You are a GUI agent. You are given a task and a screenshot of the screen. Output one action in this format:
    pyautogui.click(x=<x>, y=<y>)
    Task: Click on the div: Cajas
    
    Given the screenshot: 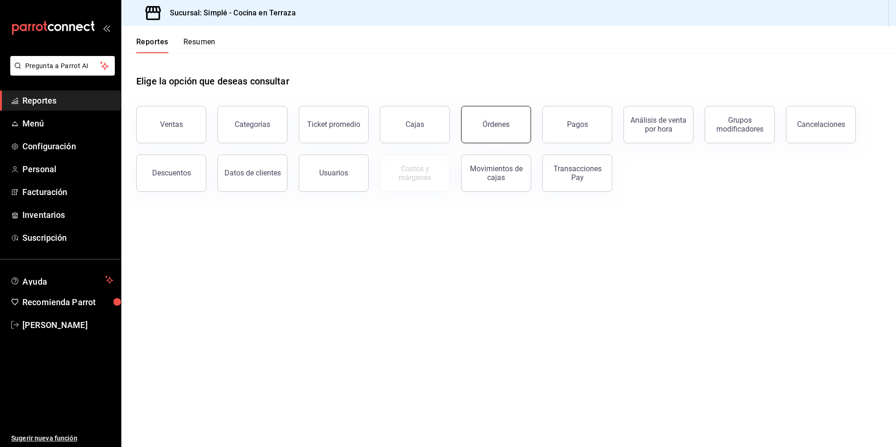 What is the action you would take?
    pyautogui.click(x=415, y=124)
    